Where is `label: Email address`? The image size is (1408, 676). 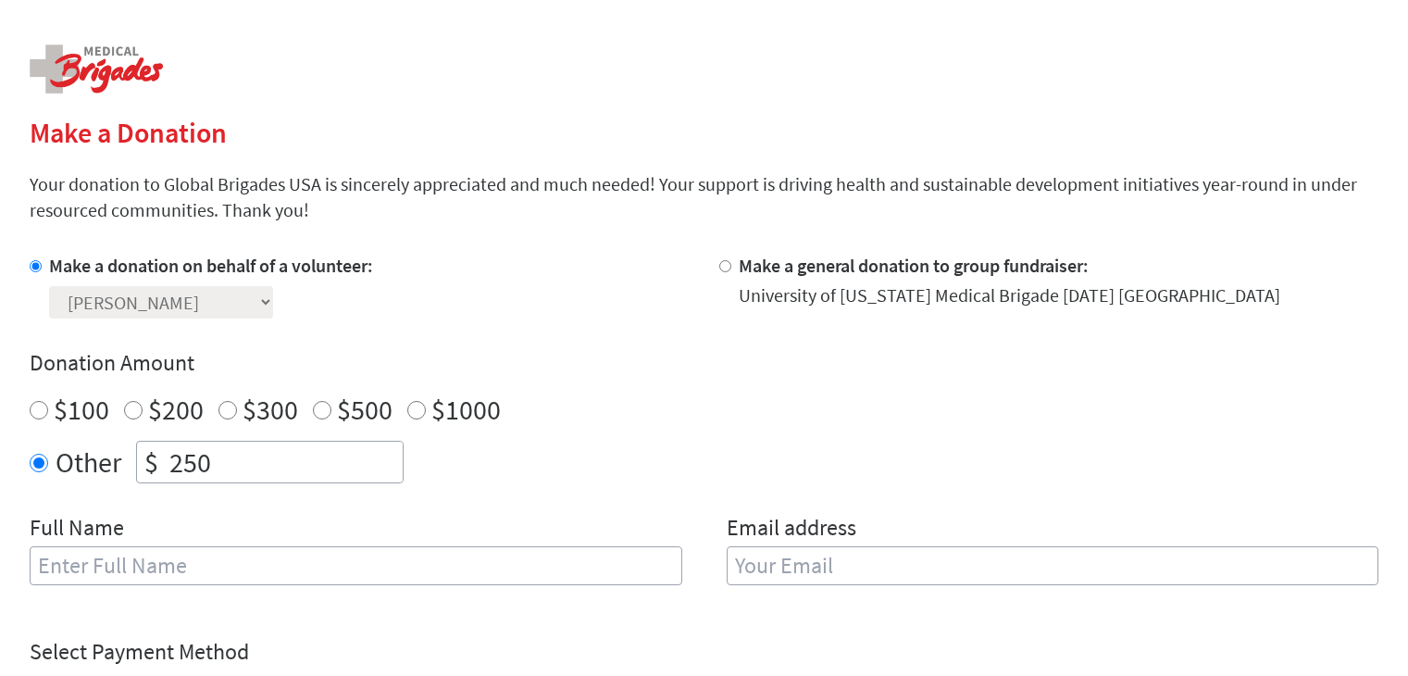
label: Email address is located at coordinates (791, 529).